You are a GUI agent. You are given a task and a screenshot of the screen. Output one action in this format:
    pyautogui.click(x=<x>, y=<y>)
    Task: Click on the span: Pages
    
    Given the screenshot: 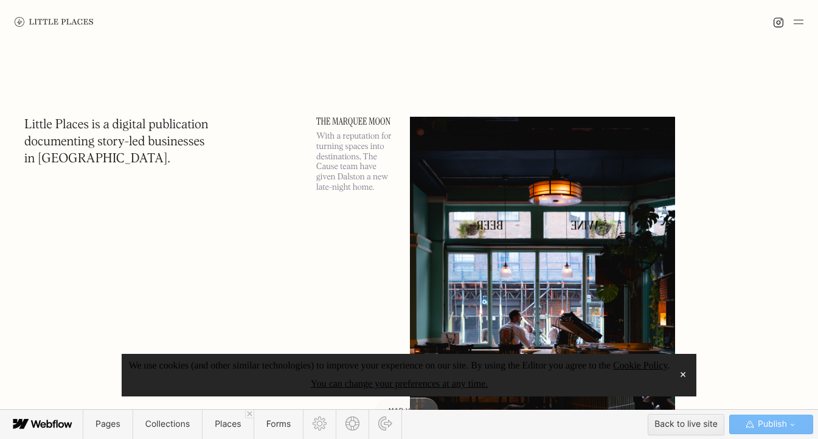 What is the action you would take?
    pyautogui.click(x=108, y=424)
    